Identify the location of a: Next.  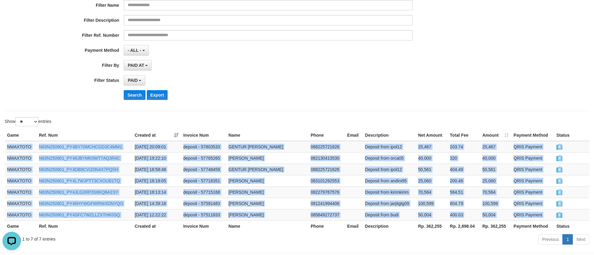
(581, 240).